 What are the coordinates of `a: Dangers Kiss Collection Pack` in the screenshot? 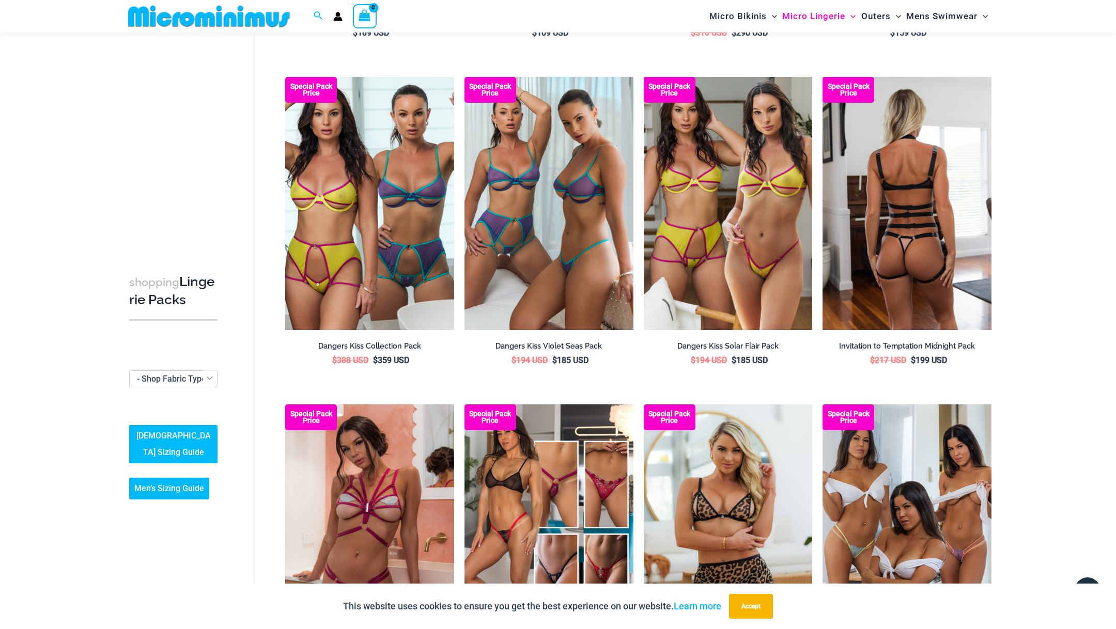 It's located at (369, 348).